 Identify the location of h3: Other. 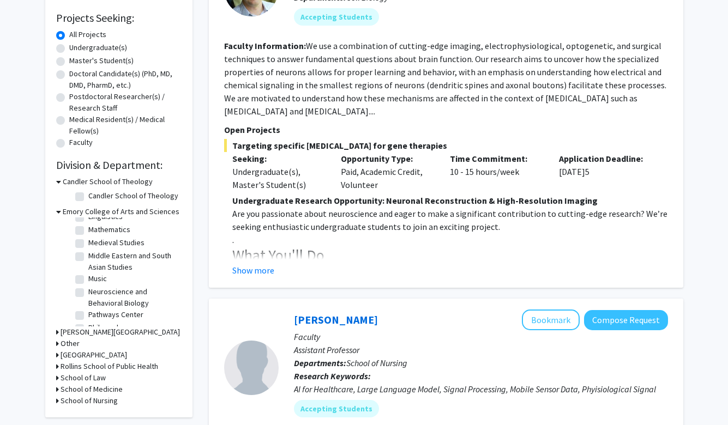
(70, 344).